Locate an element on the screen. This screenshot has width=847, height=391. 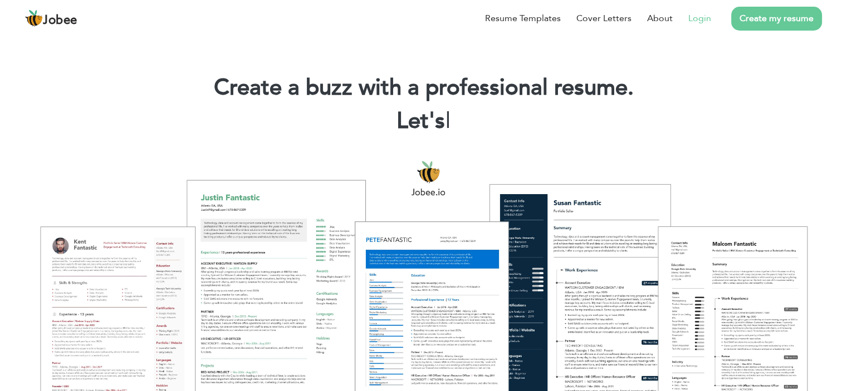
a: Resume Templates is located at coordinates (523, 18).